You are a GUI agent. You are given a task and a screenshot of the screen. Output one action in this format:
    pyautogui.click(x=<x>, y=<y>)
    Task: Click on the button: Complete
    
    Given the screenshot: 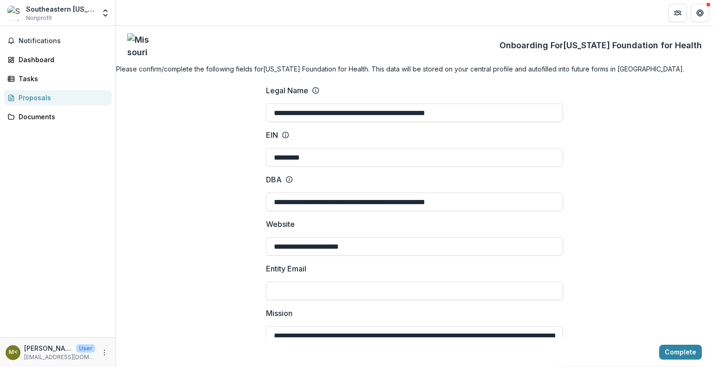 What is the action you would take?
    pyautogui.click(x=681, y=352)
    